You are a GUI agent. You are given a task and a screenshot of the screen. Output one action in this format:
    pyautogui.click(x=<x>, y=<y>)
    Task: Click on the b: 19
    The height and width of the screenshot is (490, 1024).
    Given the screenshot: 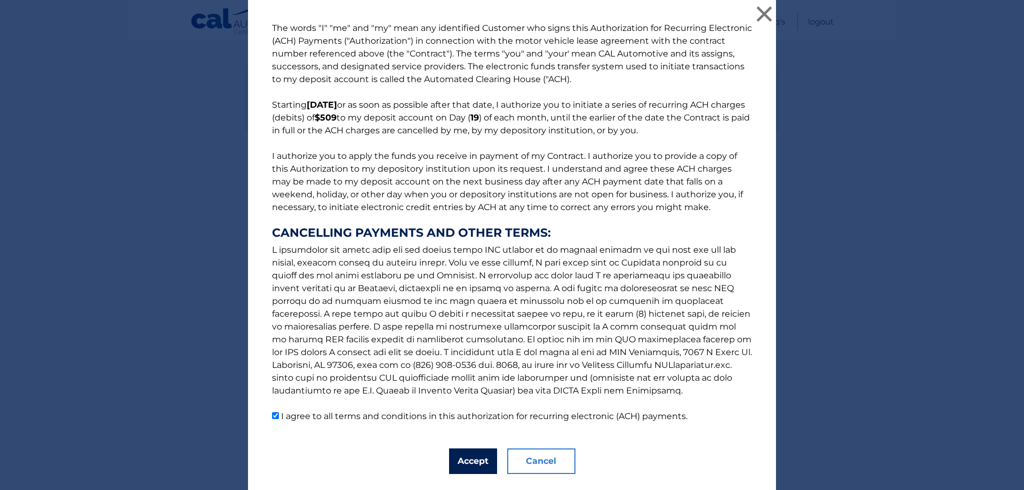 What is the action you would take?
    pyautogui.click(x=475, y=117)
    